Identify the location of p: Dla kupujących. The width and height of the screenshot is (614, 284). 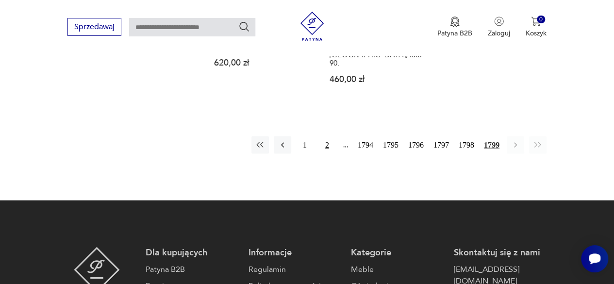
(192, 253).